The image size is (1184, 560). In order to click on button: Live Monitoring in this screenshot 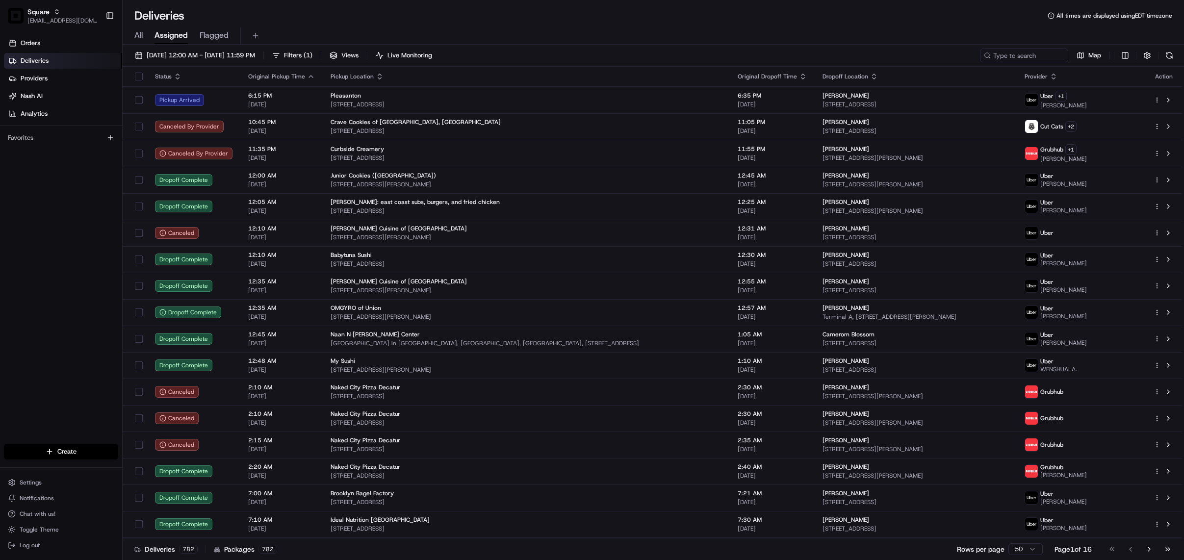, I will do `click(404, 55)`.